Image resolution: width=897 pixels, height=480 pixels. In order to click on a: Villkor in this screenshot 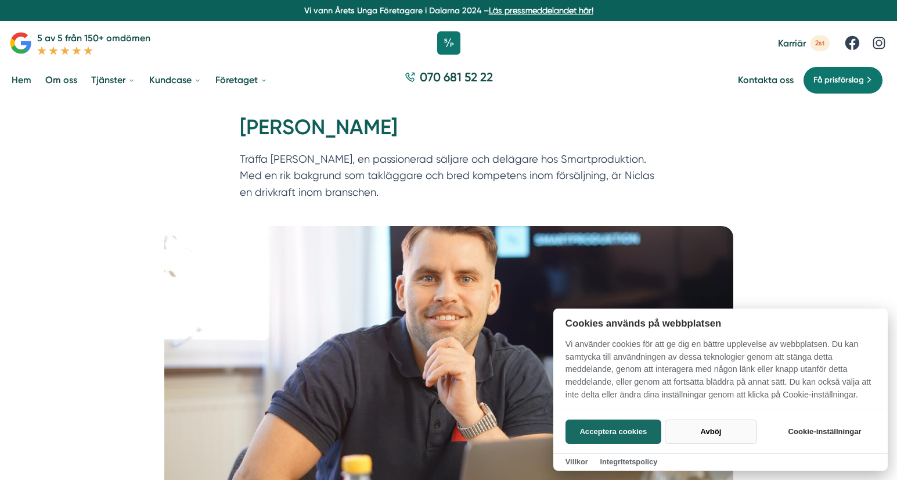, I will do `click(577, 461)`.